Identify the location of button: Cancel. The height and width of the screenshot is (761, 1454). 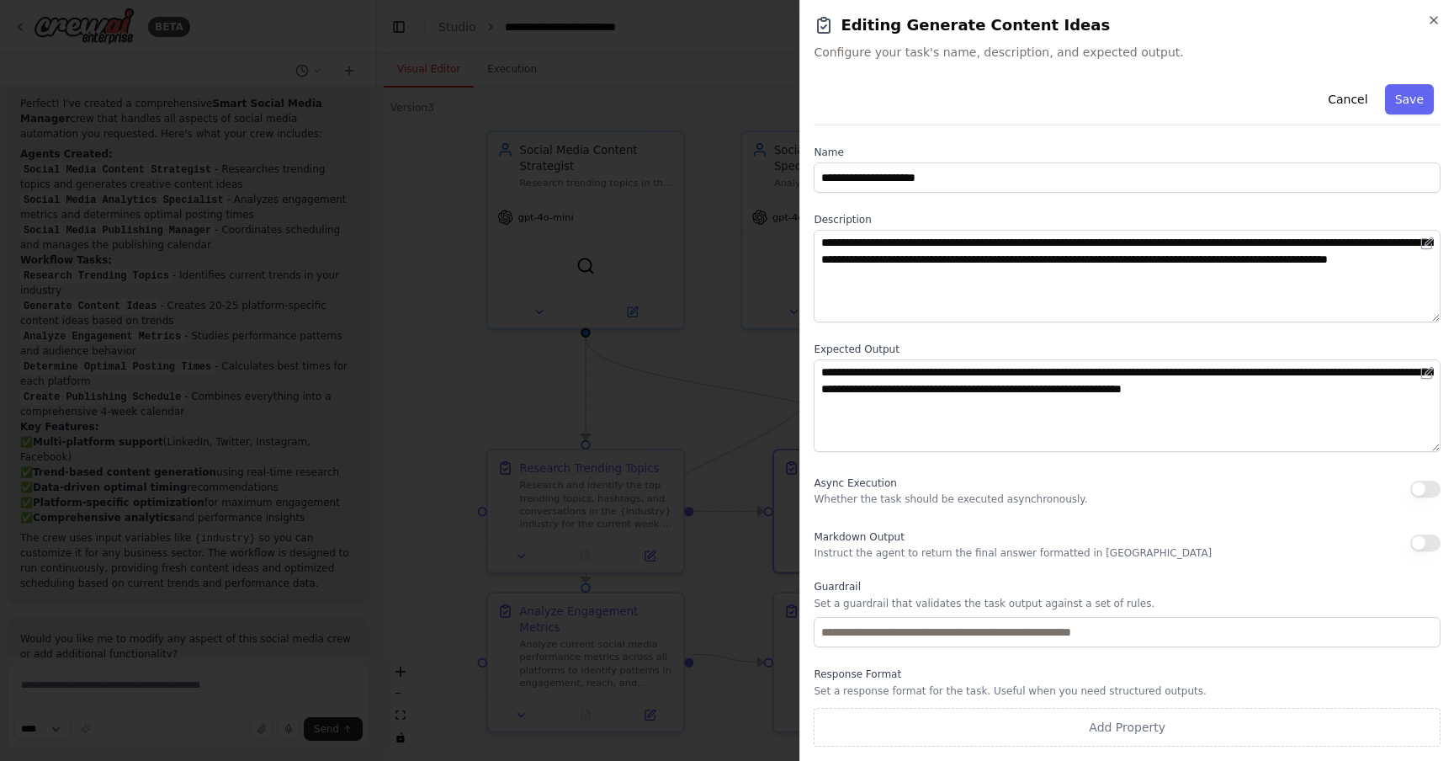
(1347, 99).